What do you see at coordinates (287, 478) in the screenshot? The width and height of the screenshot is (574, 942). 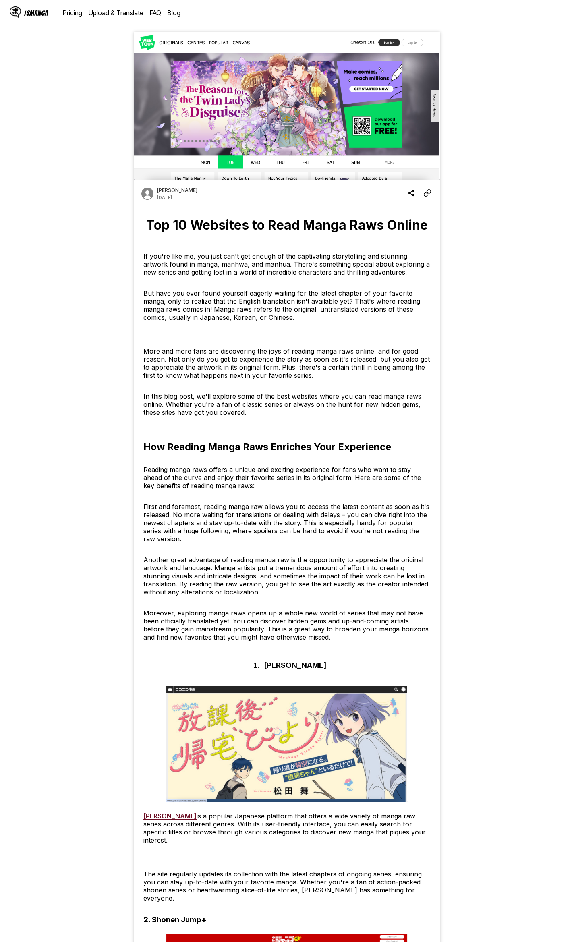 I see `p: Reading manga raws offers a unique and exciting experience for fans who want to stay ahead of the...` at bounding box center [287, 478].